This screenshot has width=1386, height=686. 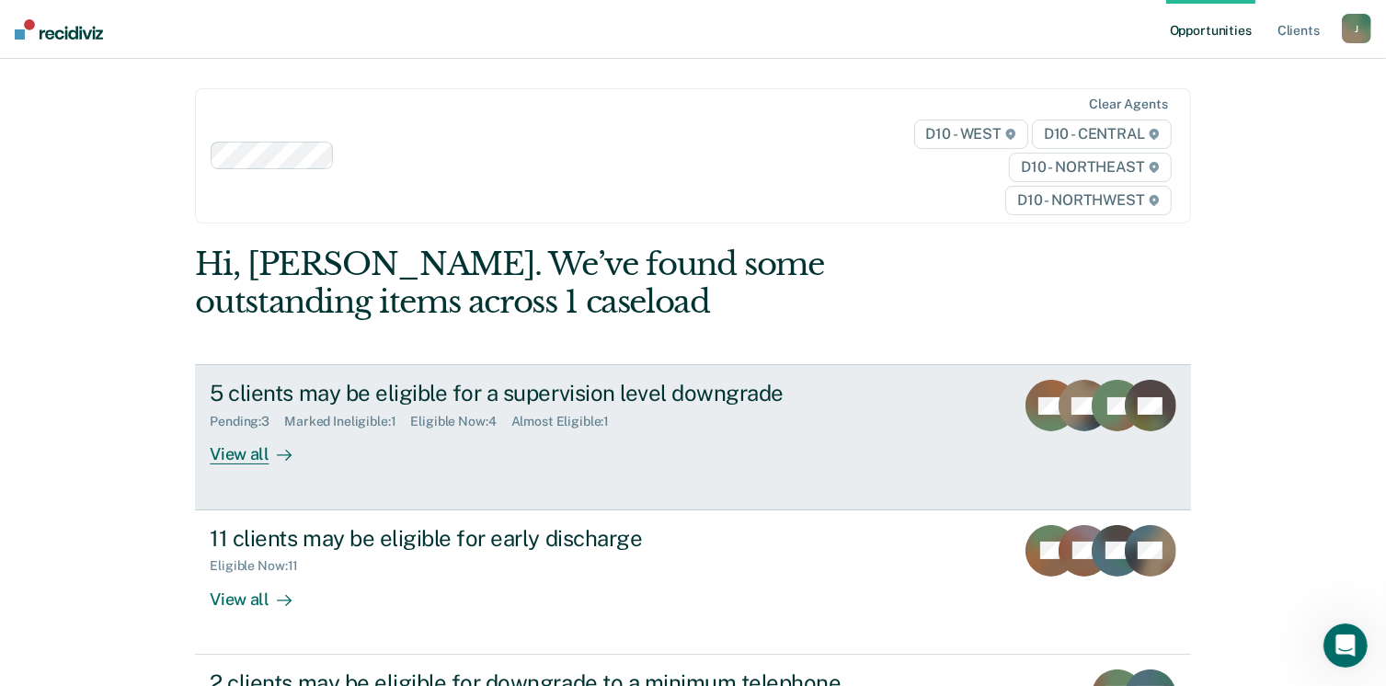 What do you see at coordinates (692, 582) in the screenshot?
I see `a: 11 clients may be eligible for early dischargeEligible Now:11View all` at bounding box center [692, 582].